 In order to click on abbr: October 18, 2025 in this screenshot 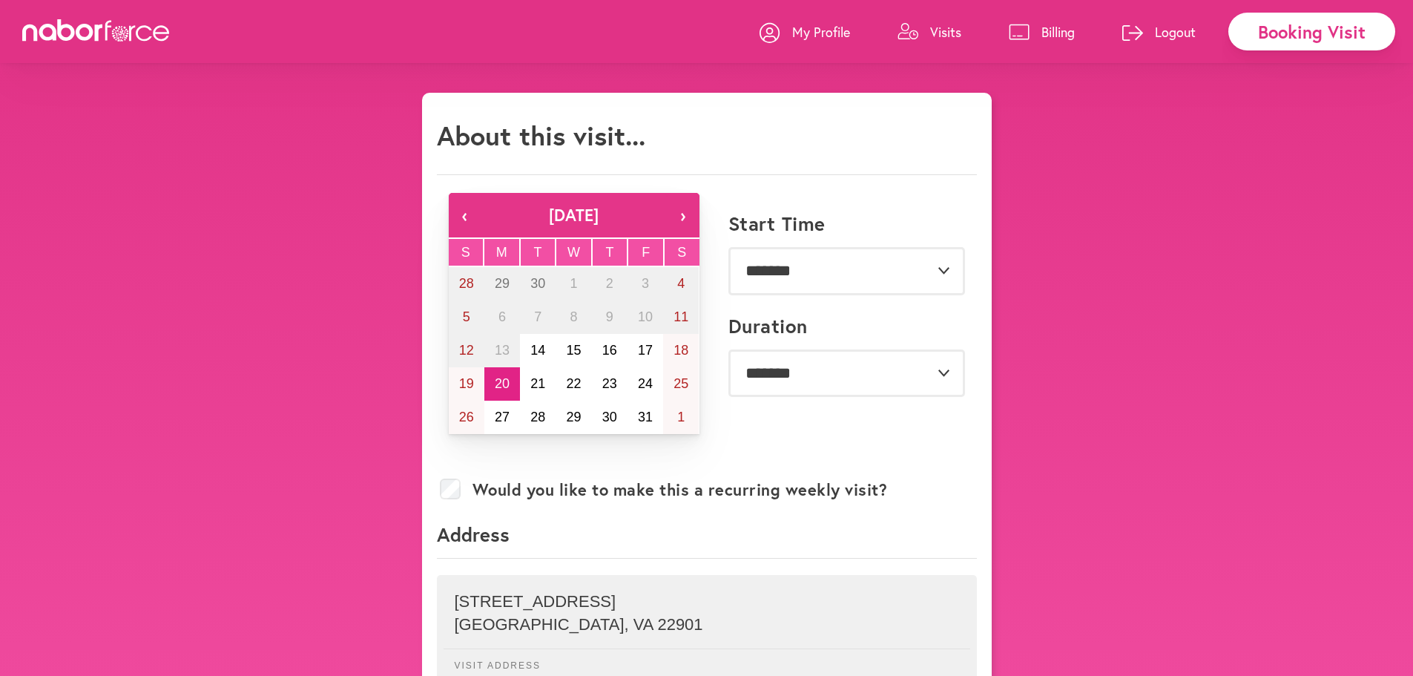, I will do `click(681, 350)`.